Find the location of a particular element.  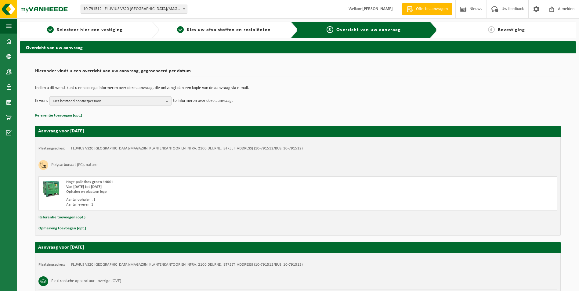

span: 10-791512 - FLUVIUS VS20 ANTWERPEN/MAGAZIJN, KLANTENKANTOOR EN INFRA - DEURNE is located at coordinates (134, 9).